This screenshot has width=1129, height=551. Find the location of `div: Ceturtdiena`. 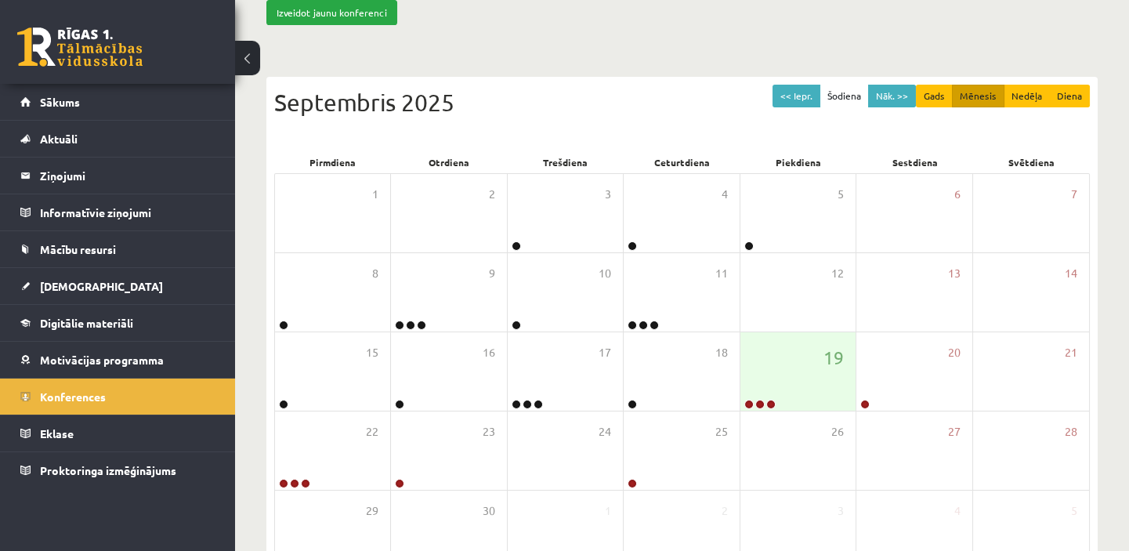

div: Ceturtdiena is located at coordinates (682, 162).